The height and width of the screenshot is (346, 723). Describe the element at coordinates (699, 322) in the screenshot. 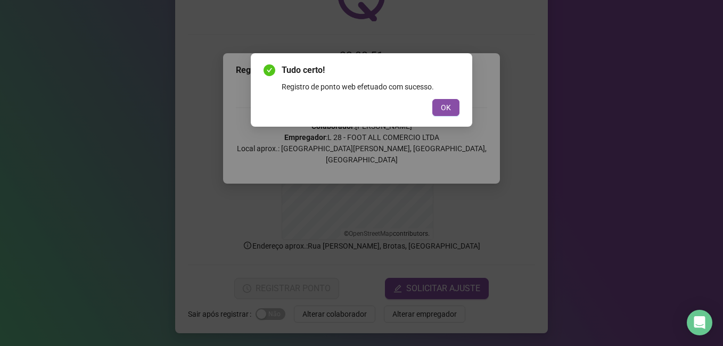

I see `div: Open Intercom Messenger` at that location.